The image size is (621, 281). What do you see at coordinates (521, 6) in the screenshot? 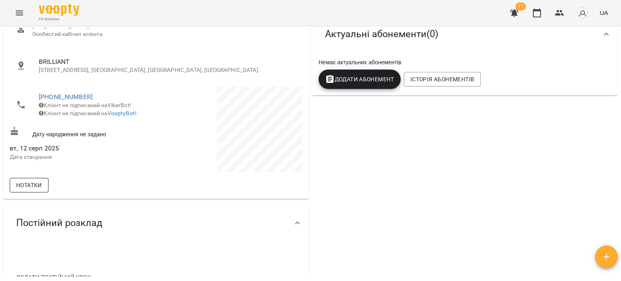
I see `span: 11` at bounding box center [521, 6].